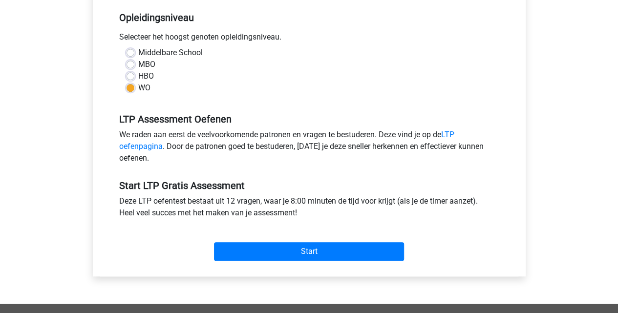 The width and height of the screenshot is (618, 313). I want to click on div: Selecteer het hoogst genoten opleidingsniveau., so click(309, 39).